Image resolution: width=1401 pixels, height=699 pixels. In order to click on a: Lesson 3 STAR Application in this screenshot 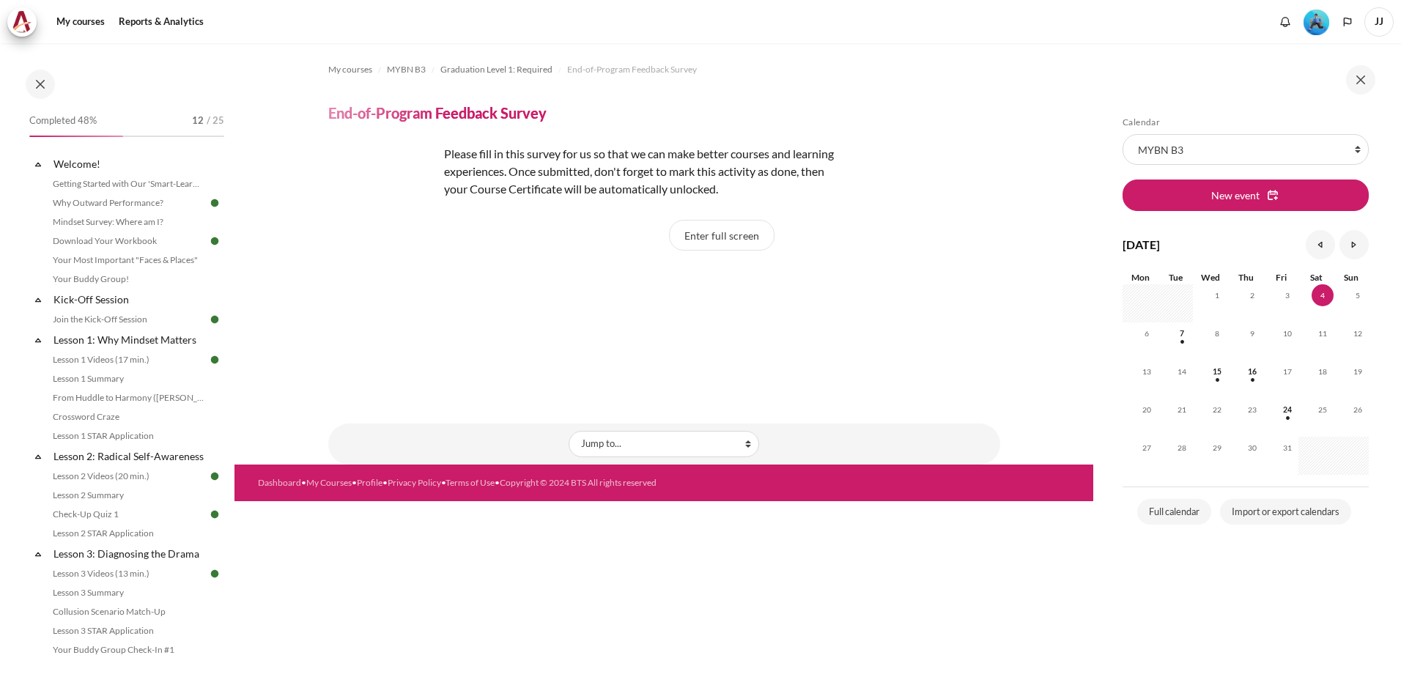, I will do `click(128, 631)`.